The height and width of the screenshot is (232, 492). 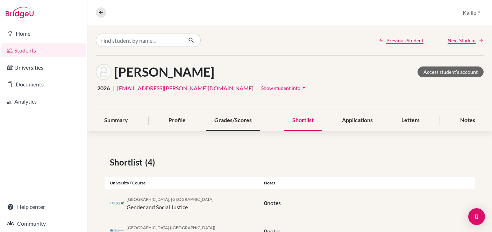 What do you see at coordinates (303, 120) in the screenshot?
I see `div: Shortlist` at bounding box center [303, 120].